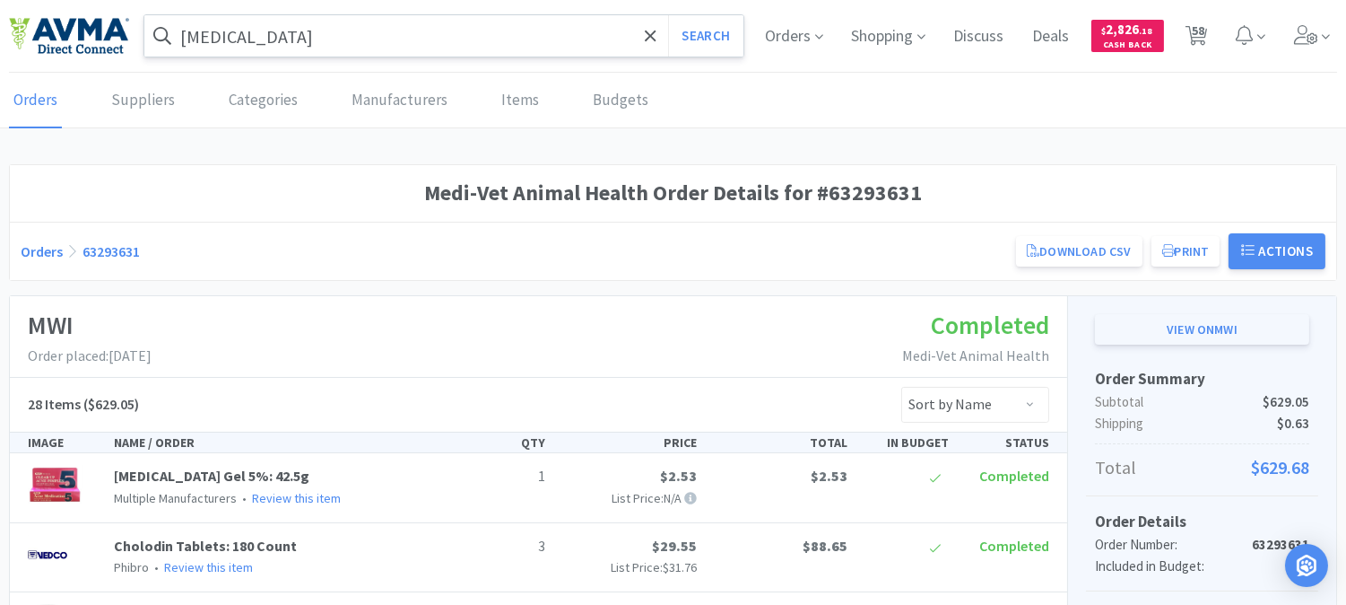 The height and width of the screenshot is (605, 1346). Describe the element at coordinates (1202, 521) in the screenshot. I see `h5: Order Details` at that location.